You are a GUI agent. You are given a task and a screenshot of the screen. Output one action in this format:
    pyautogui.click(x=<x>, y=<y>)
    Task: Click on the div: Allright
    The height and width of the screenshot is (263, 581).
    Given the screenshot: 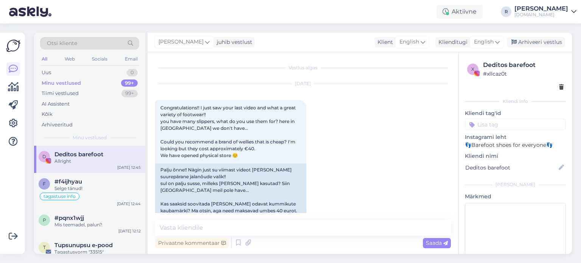 What is the action you would take?
    pyautogui.click(x=98, y=161)
    